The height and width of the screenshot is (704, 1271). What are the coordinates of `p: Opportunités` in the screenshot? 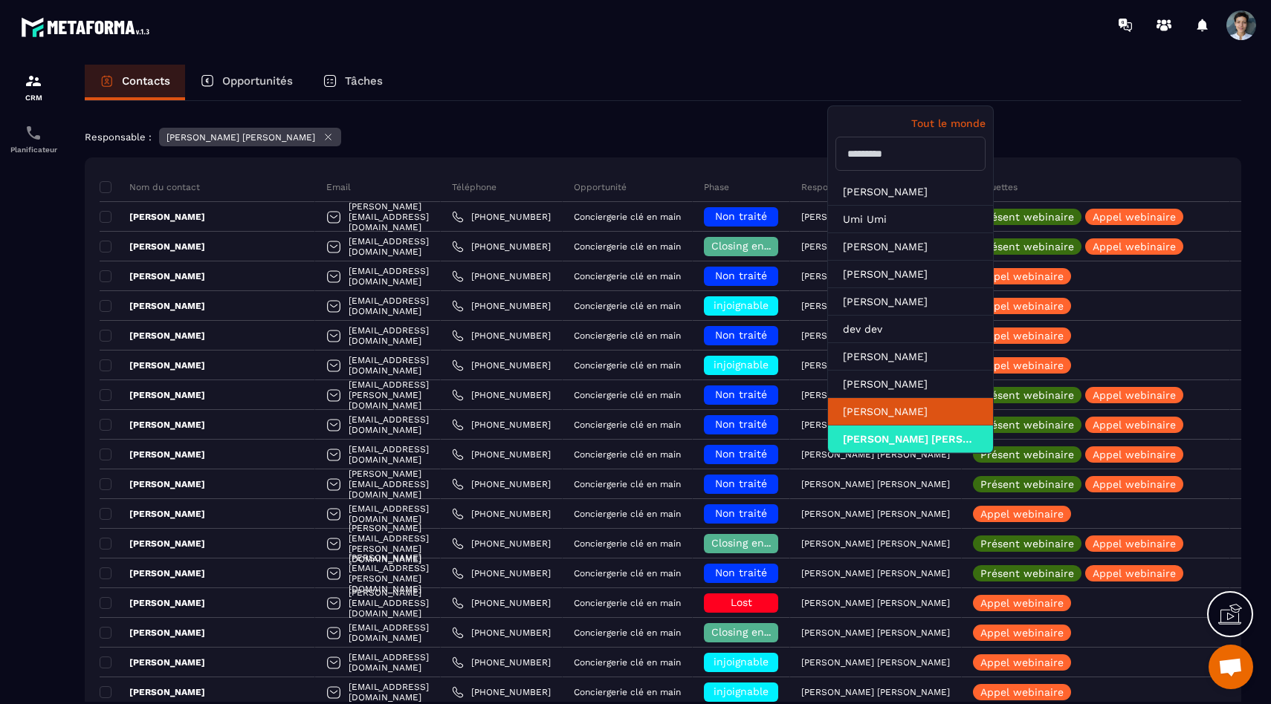 It's located at (257, 81).